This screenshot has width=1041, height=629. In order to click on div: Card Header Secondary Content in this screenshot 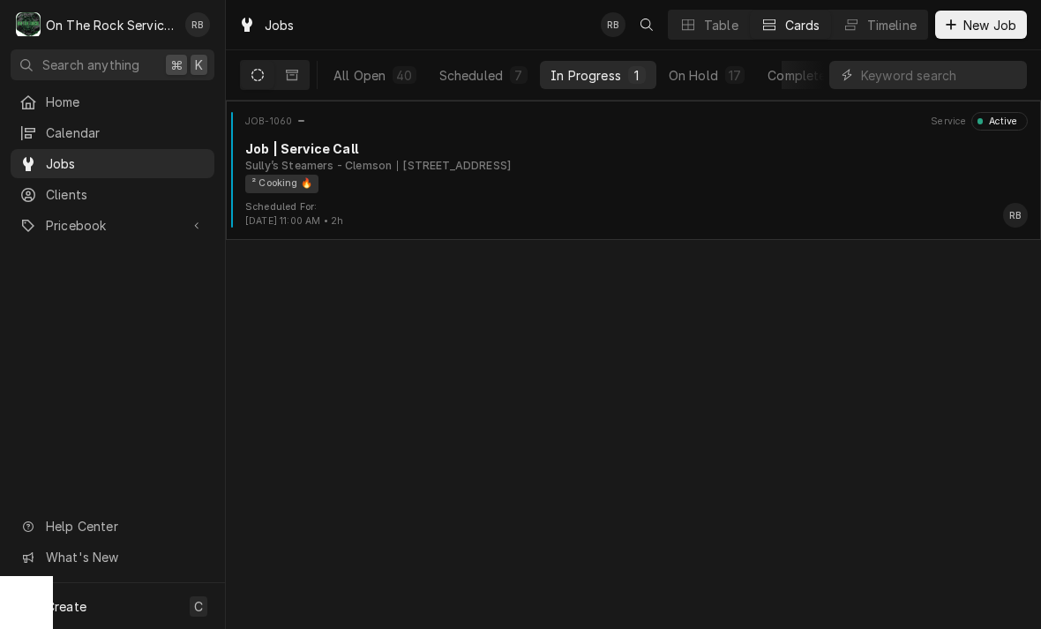, I will do `click(979, 121)`.